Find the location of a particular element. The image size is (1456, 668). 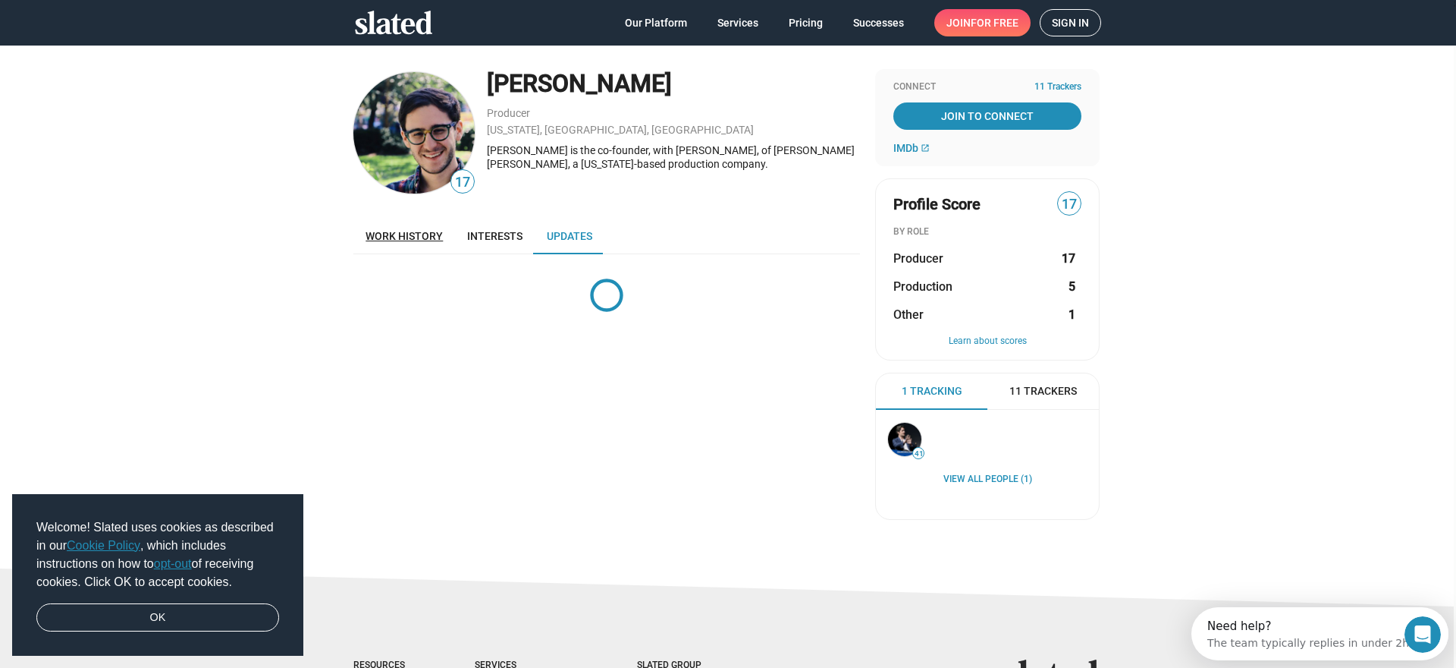

span: Successes is located at coordinates (878, 23).